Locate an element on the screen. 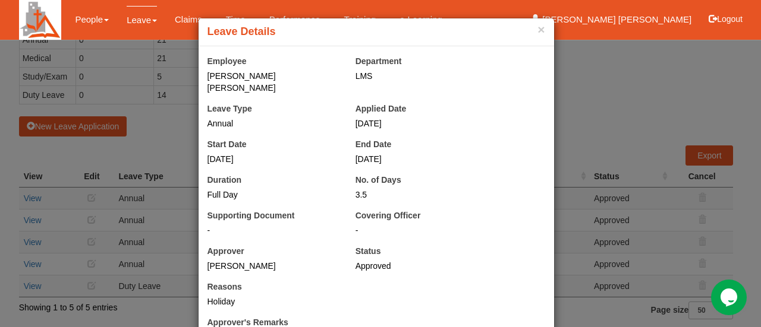 The image size is (761, 327). label: Reasons is located at coordinates (225, 287).